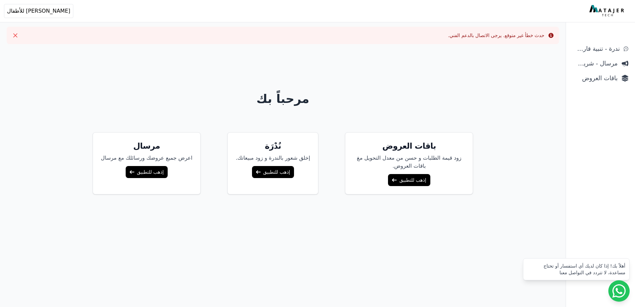 This screenshot has width=635, height=307. I want to click on button: Close, so click(15, 35).